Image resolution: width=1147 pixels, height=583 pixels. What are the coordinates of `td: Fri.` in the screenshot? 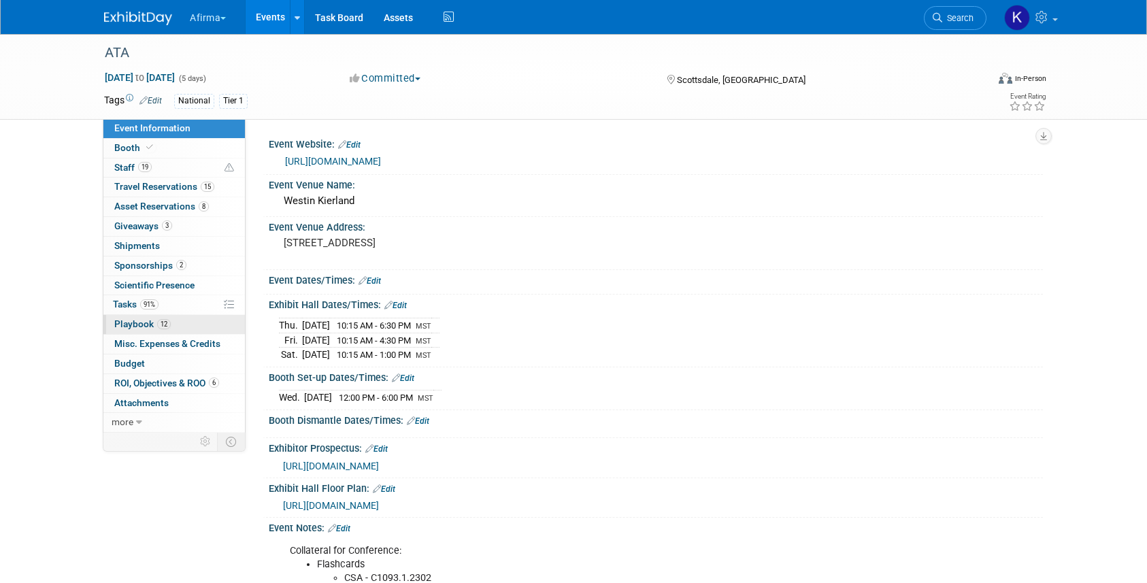 It's located at (291, 340).